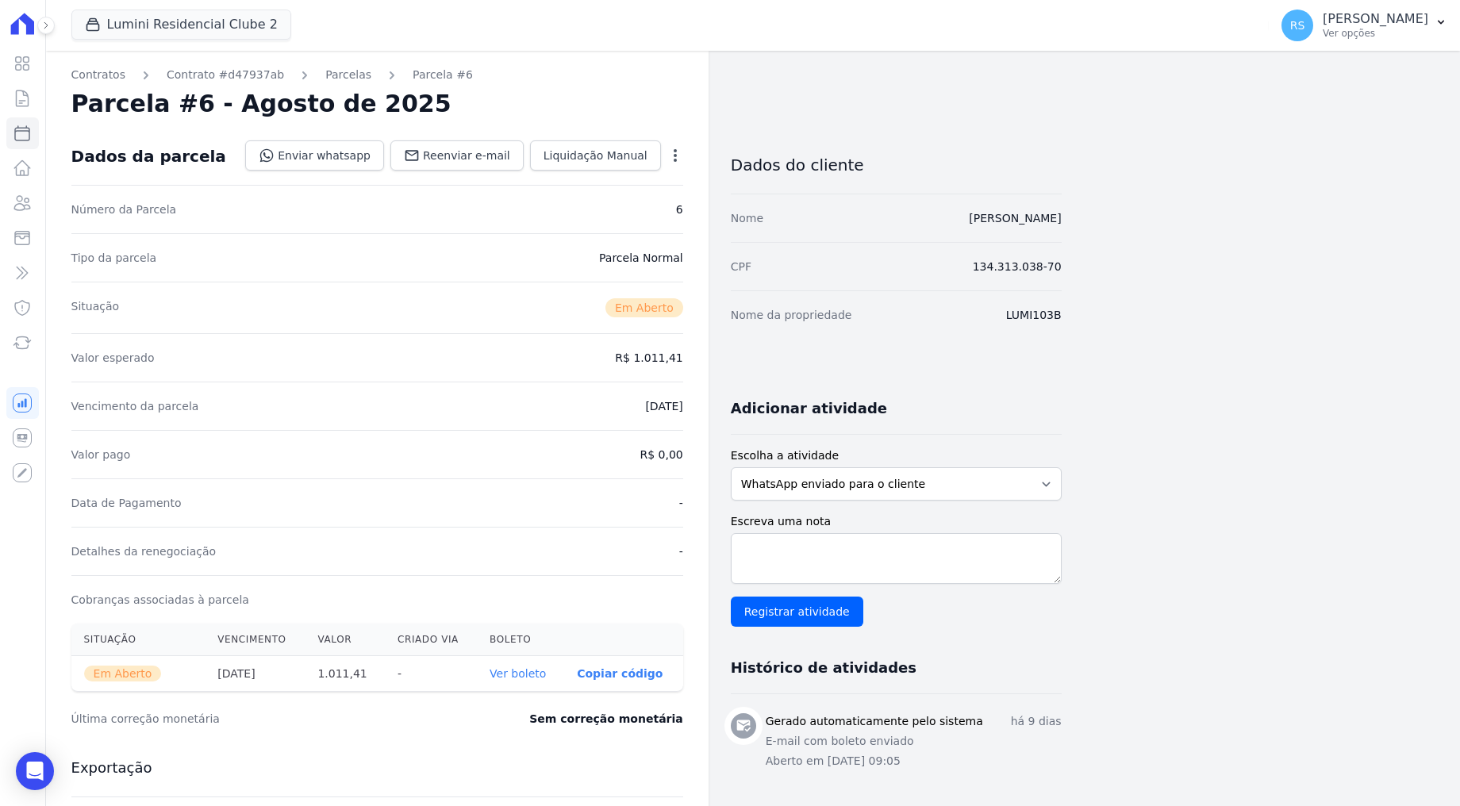 This screenshot has width=1460, height=806. What do you see at coordinates (135, 406) in the screenshot?
I see `dt: Vencimento da parcela` at bounding box center [135, 406].